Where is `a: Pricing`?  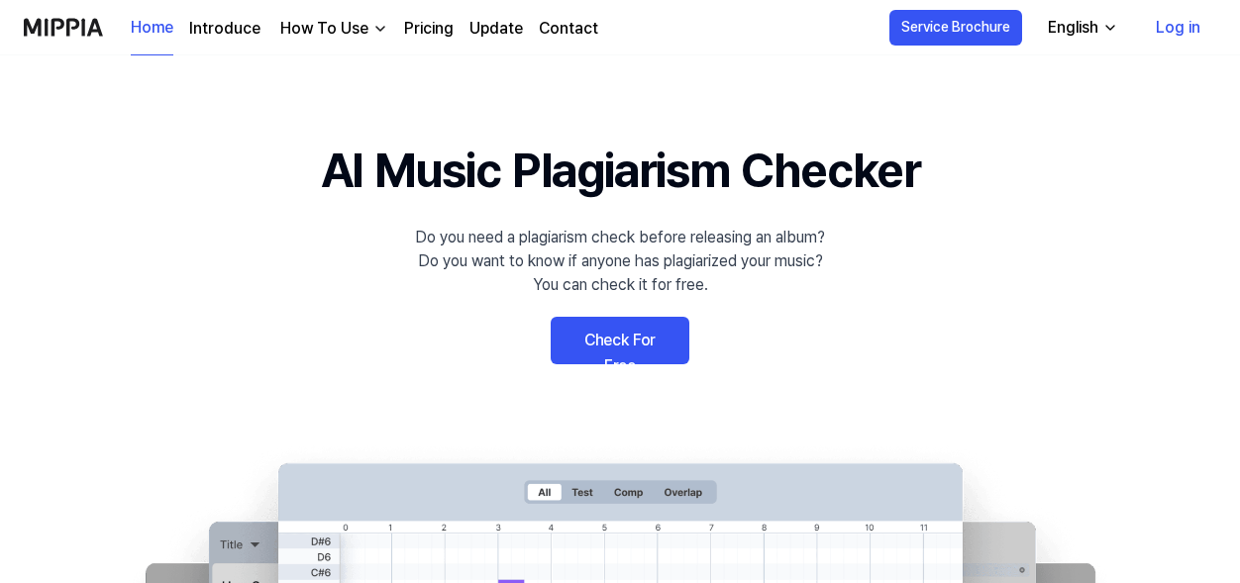 a: Pricing is located at coordinates (429, 29).